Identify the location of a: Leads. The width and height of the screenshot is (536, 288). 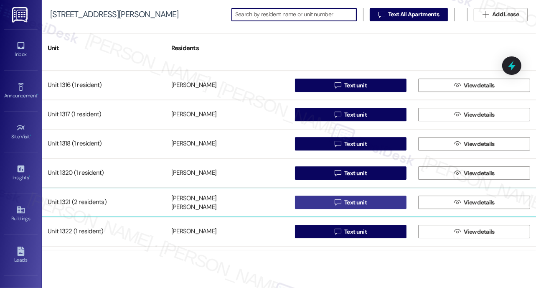
(21, 255).